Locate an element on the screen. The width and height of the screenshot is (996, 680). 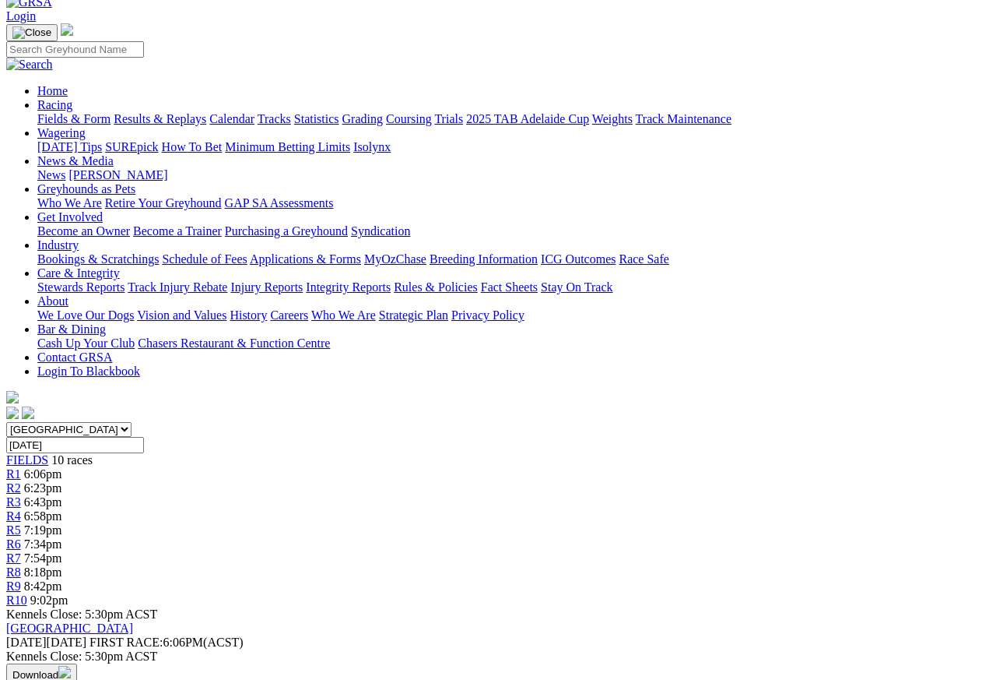
a: R2 is located at coordinates (13, 487).